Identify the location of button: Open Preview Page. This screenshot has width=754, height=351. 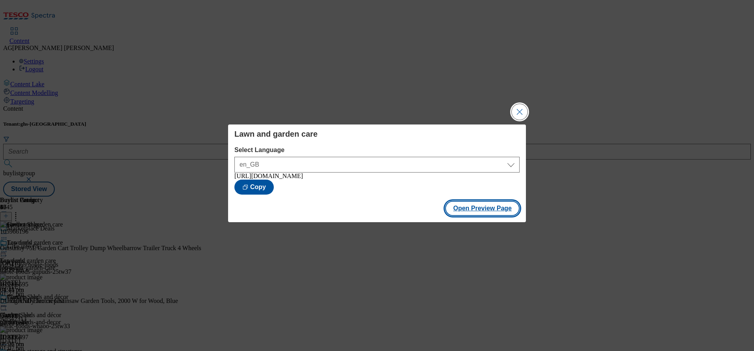
(482, 209).